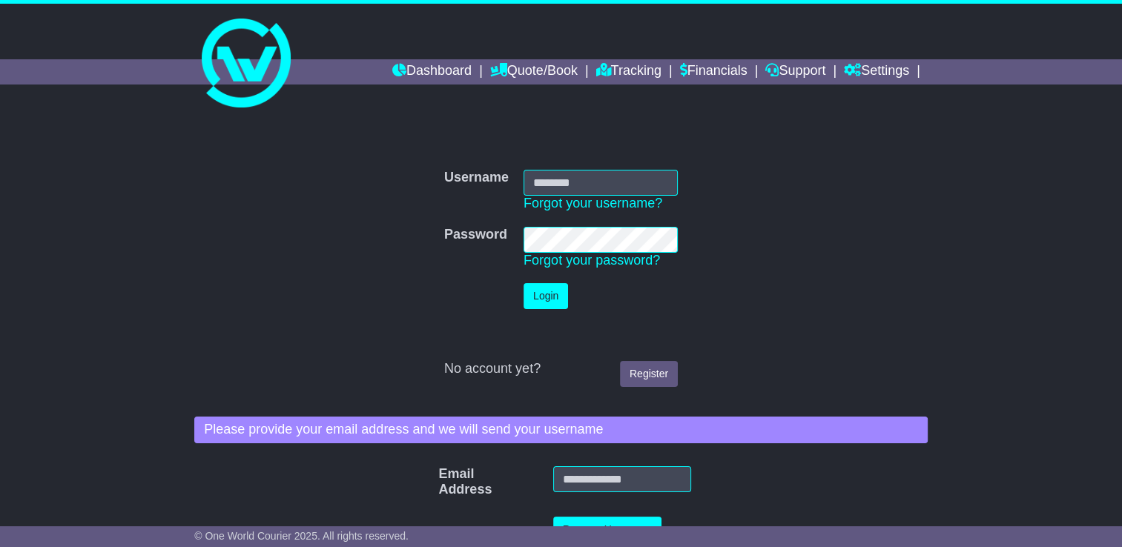  What do you see at coordinates (546, 296) in the screenshot?
I see `button: Login` at bounding box center [546, 296].